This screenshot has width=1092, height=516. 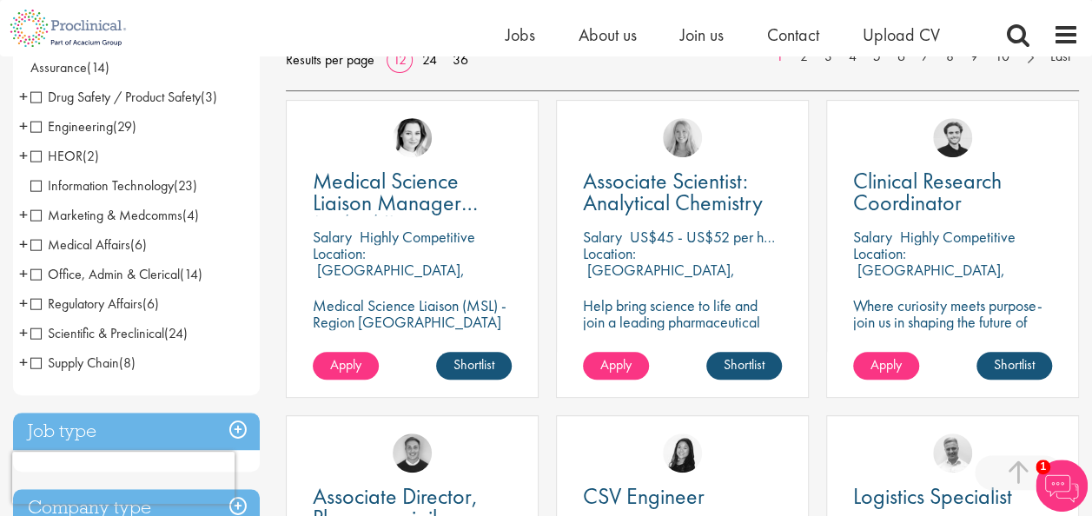 I want to click on span: (24), so click(x=175, y=333).